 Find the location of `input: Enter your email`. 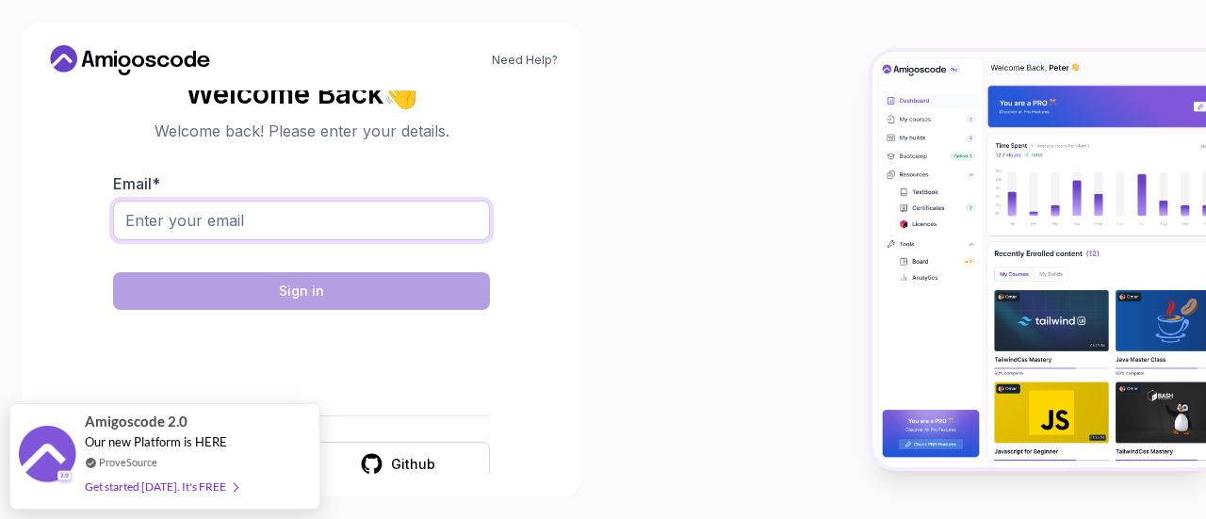

input: Enter your email is located at coordinates (302, 221).